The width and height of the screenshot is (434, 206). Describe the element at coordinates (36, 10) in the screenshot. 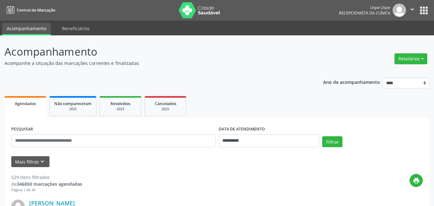

I see `span: Central de Marcação` at that location.